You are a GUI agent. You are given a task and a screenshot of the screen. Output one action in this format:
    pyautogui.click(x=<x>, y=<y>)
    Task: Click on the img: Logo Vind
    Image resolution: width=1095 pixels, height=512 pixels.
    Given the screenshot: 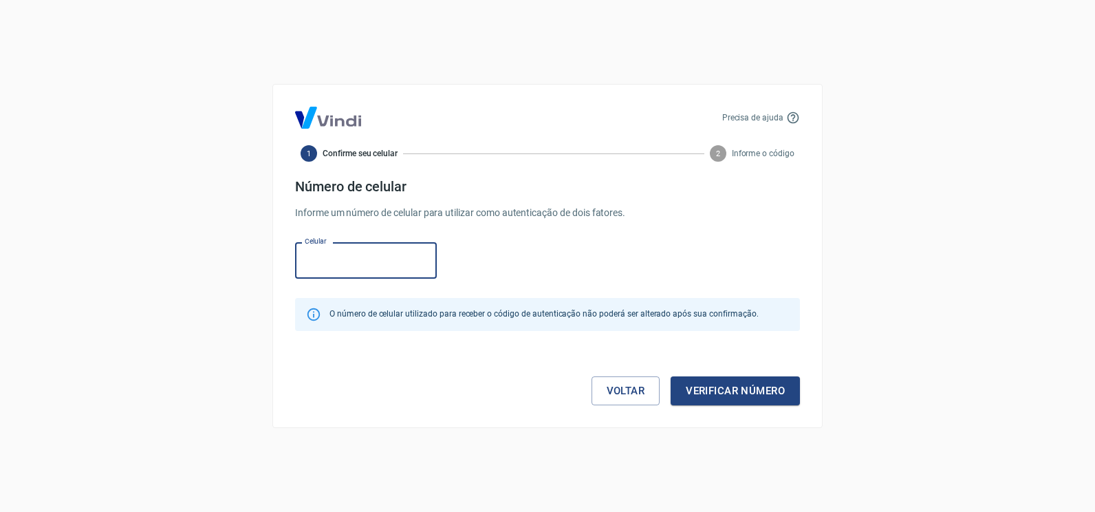 What is the action you would take?
    pyautogui.click(x=328, y=118)
    